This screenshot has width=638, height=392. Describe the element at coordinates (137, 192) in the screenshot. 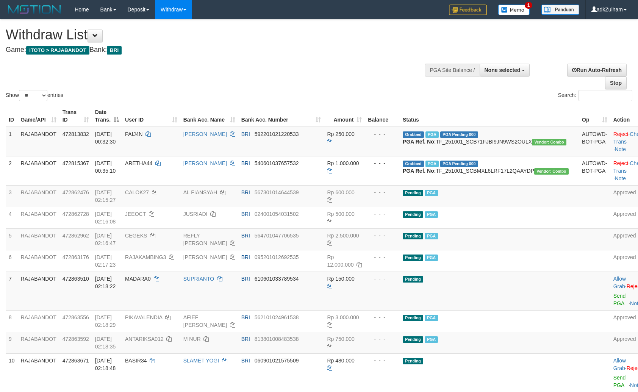

I see `span: CALOK27` at that location.